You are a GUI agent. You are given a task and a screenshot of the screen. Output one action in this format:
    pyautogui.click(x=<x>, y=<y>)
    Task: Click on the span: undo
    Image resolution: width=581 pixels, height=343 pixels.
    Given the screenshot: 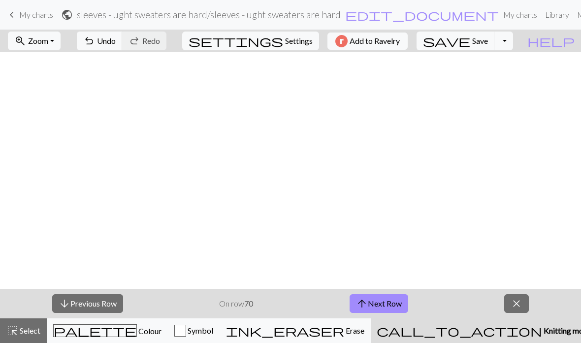 What is the action you would take?
    pyautogui.click(x=89, y=41)
    